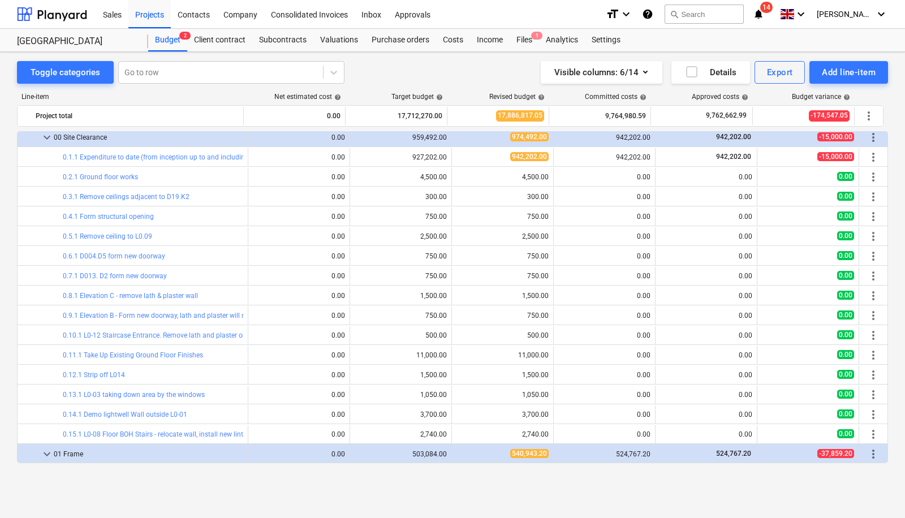  Describe the element at coordinates (417, 97) in the screenshot. I see `div: Target budget` at that location.